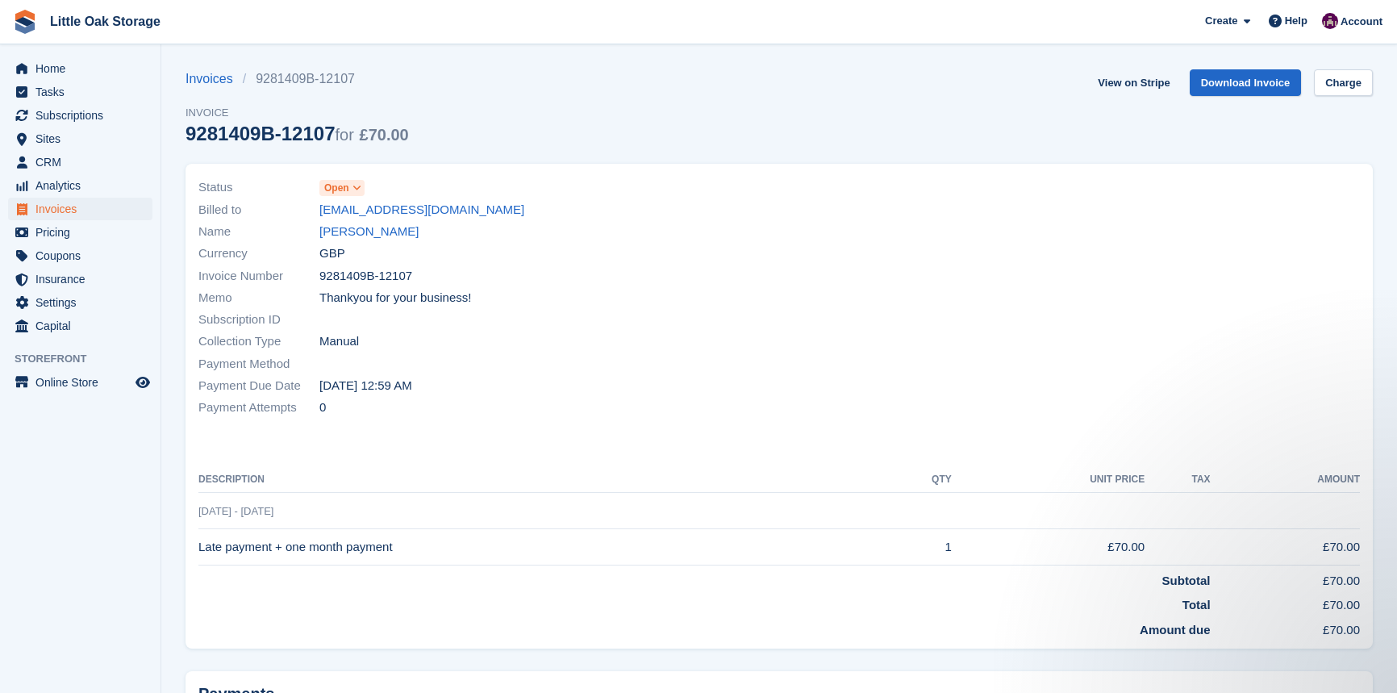 The image size is (1397, 693). What do you see at coordinates (84, 92) in the screenshot?
I see `span: Tasks` at bounding box center [84, 92].